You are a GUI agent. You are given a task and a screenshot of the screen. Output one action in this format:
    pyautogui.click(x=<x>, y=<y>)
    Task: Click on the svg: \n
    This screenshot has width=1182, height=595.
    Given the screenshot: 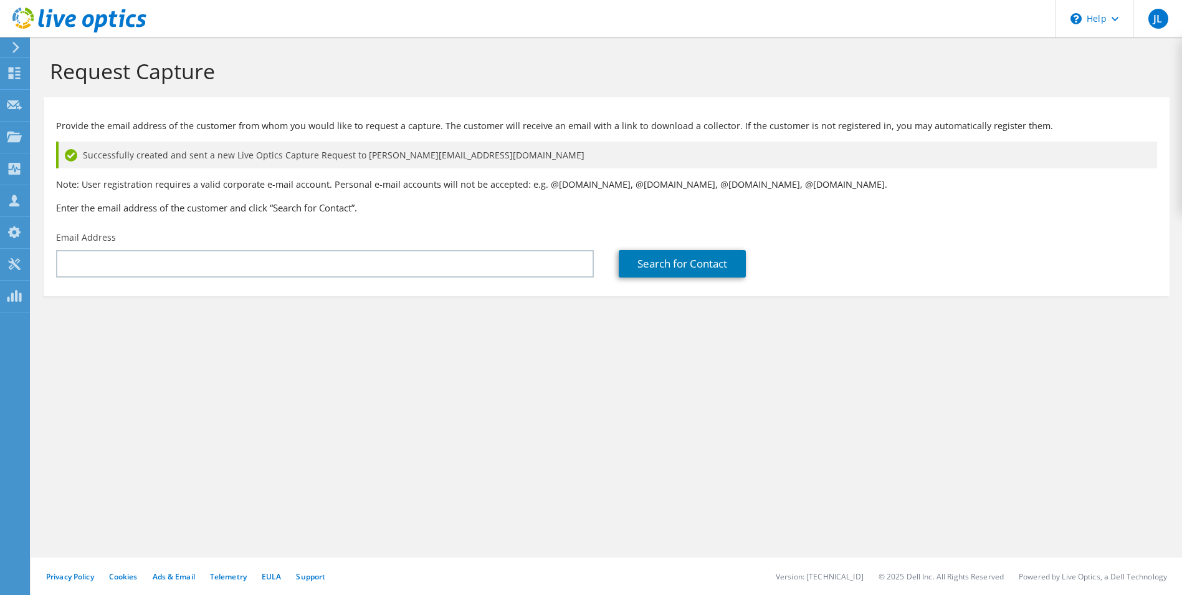 What is the action you would take?
    pyautogui.click(x=1076, y=19)
    